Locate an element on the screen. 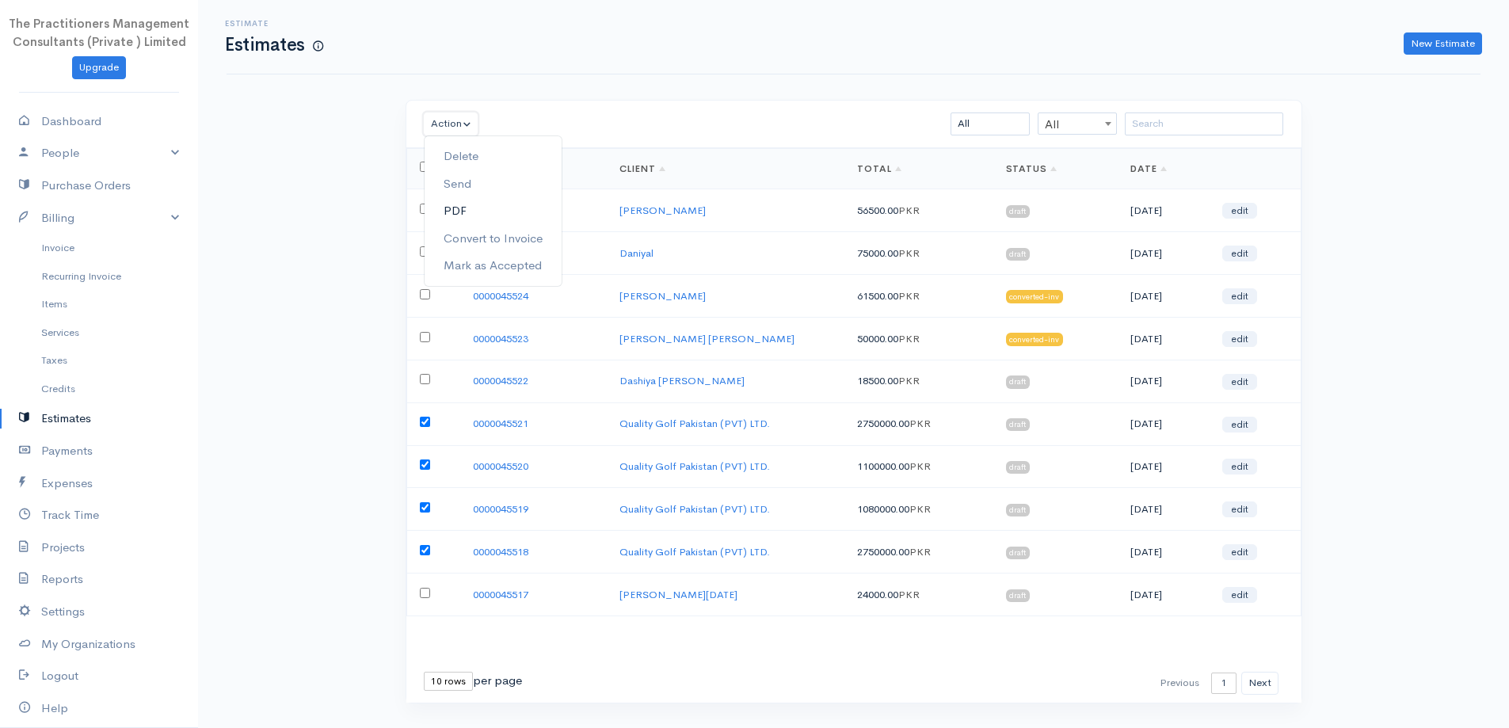  h6: Estimate is located at coordinates (273, 23).